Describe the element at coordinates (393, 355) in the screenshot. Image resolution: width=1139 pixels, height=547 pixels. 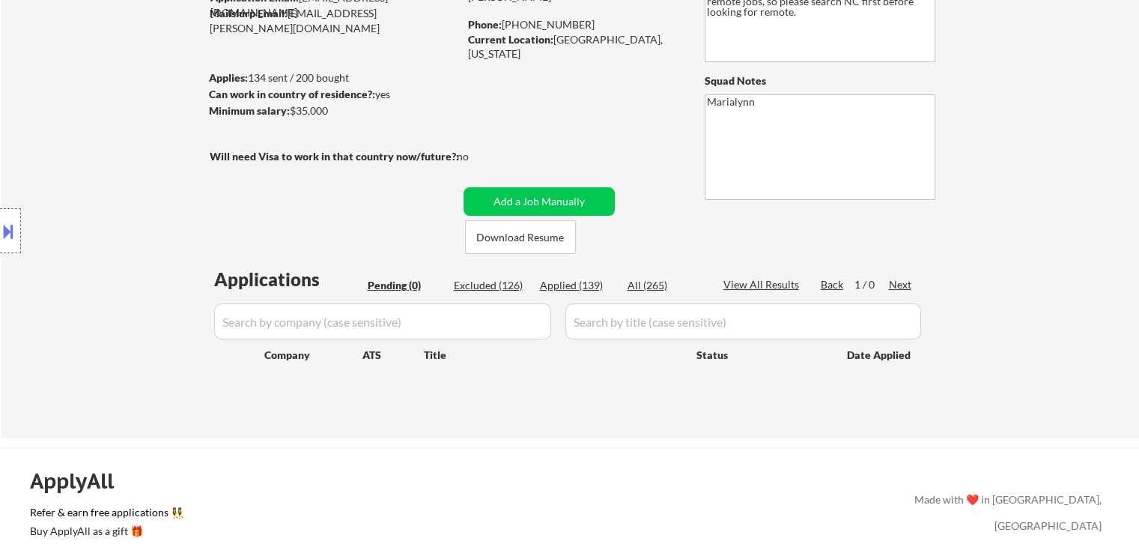
I see `div: ATS` at that location.